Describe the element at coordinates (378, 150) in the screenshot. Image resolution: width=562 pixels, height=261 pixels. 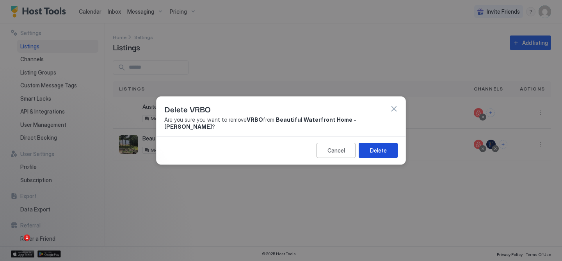
I see `button: Delete` at that location.